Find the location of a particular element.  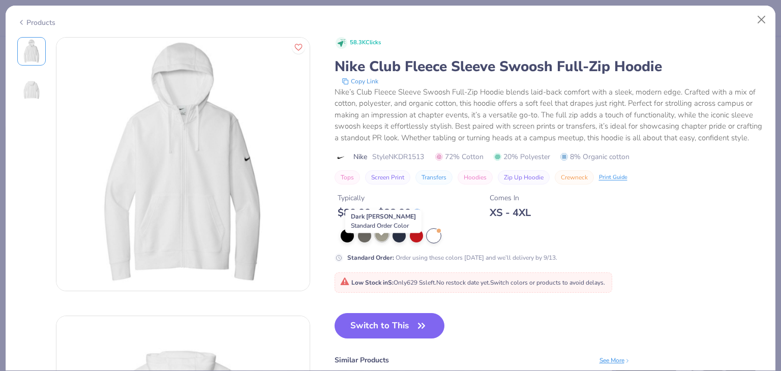

button: Switch to This is located at coordinates (390, 326).